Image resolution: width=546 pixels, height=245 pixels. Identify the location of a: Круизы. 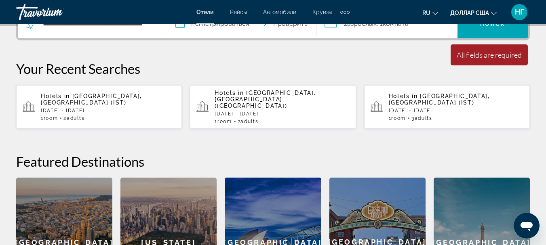
(322, 12).